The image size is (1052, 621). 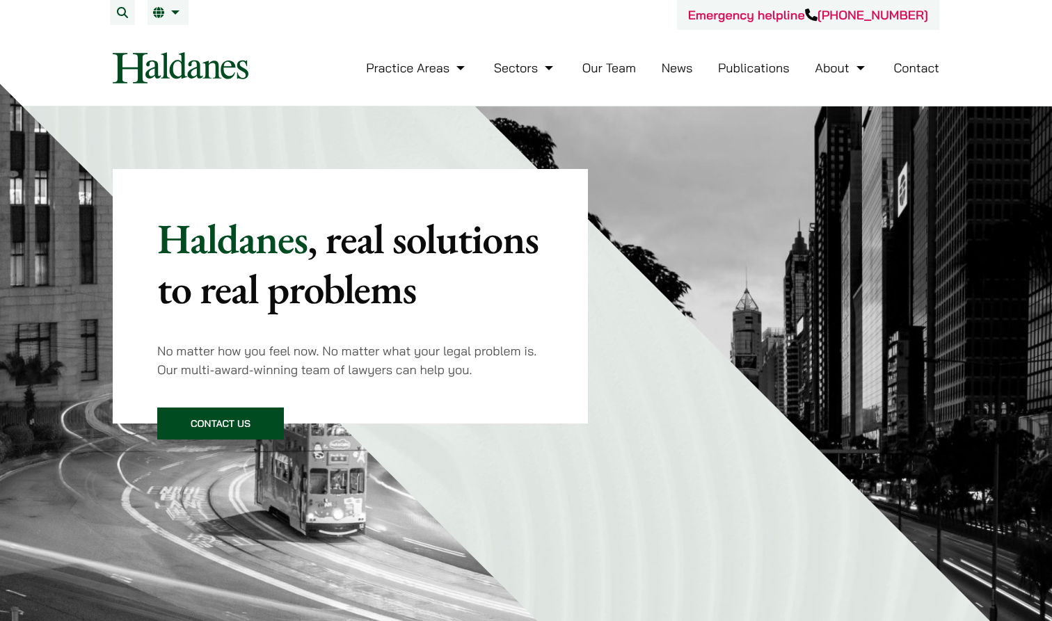 What do you see at coordinates (916, 67) in the screenshot?
I see `a: Contact` at bounding box center [916, 67].